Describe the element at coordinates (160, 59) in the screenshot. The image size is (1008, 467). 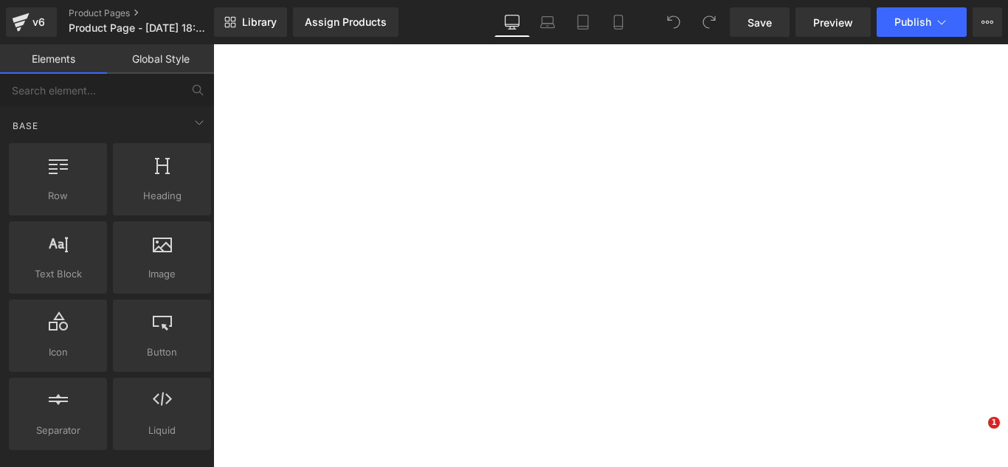
I see `a: Global Style` at that location.